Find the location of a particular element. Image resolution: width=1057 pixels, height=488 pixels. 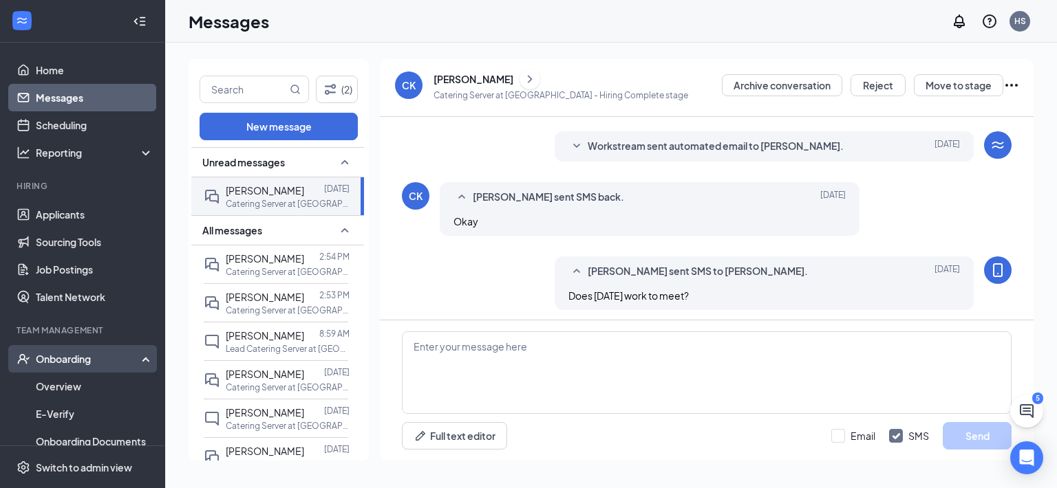

a: Talent Network is located at coordinates (94, 297).